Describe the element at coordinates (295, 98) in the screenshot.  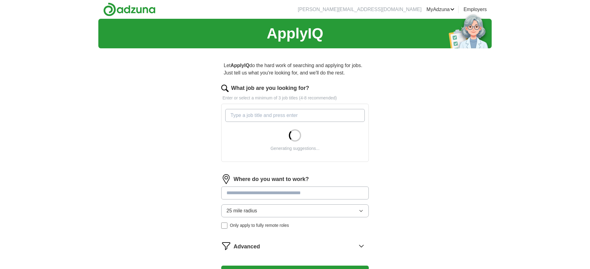
I see `p: Enter or select a minimum of 3 job titles (4-8 recommended)` at that location.